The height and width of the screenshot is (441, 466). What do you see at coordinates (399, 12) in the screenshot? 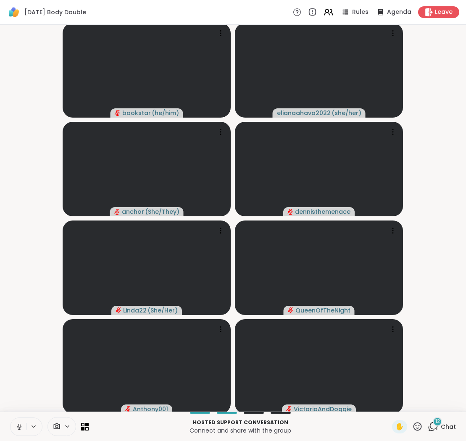
I see `span: Agenda` at bounding box center [399, 12].